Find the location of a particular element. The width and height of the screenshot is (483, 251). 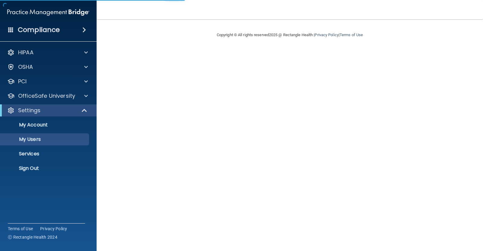

p: OSHA is located at coordinates (26, 67).